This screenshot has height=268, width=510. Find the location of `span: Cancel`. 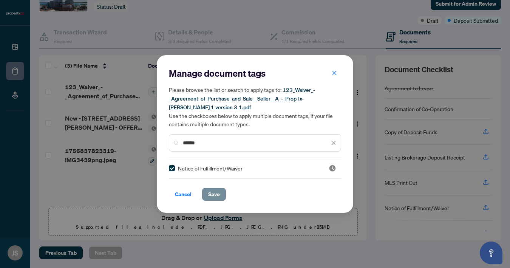

span: Cancel is located at coordinates (183, 194).